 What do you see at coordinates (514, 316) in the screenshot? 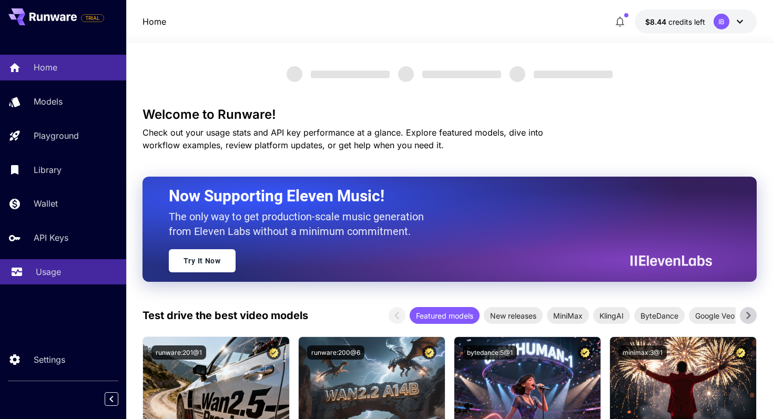
I see `span: New releases` at bounding box center [514, 316].